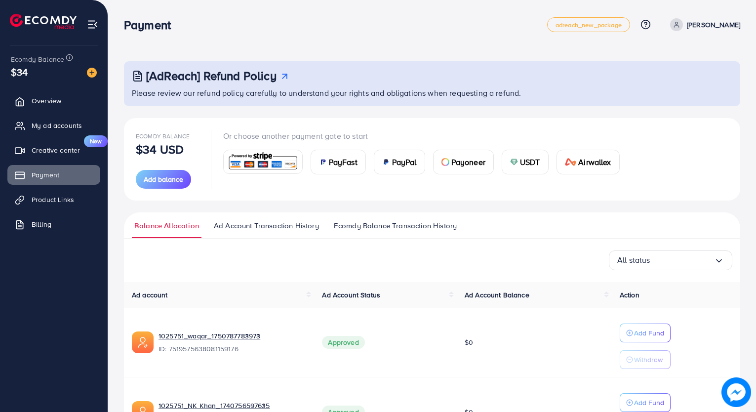 Image resolution: width=756 pixels, height=412 pixels. I want to click on h3: Payment, so click(151, 25).